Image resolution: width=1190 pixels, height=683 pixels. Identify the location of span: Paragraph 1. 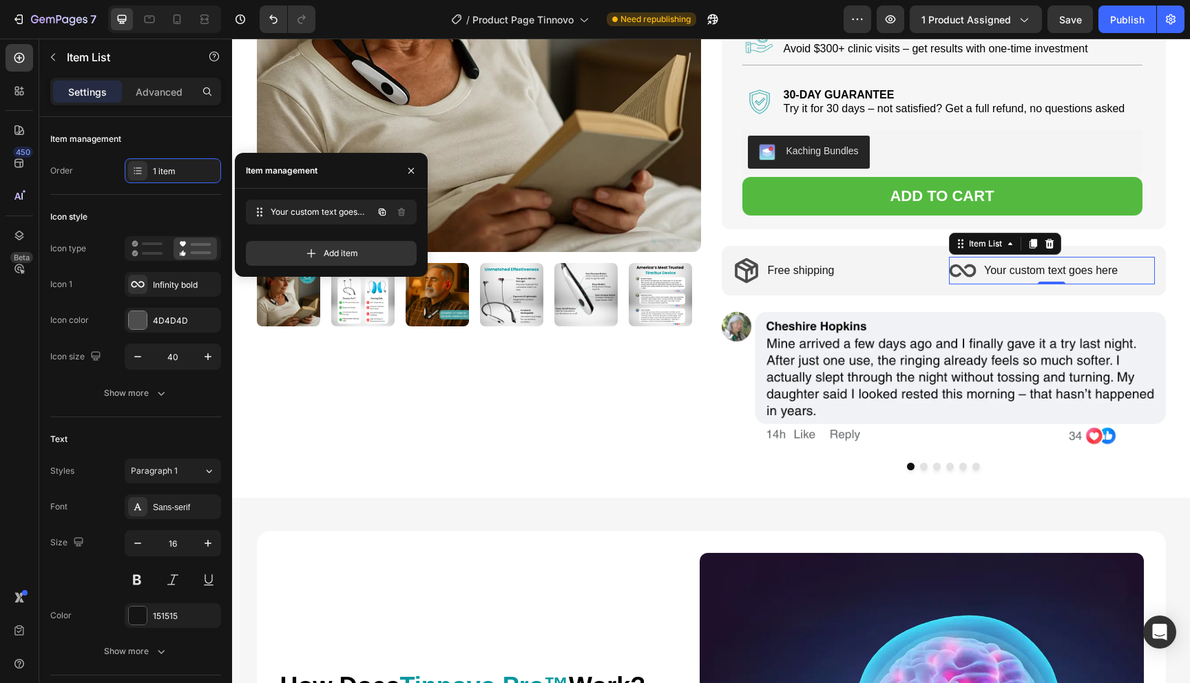
(154, 471).